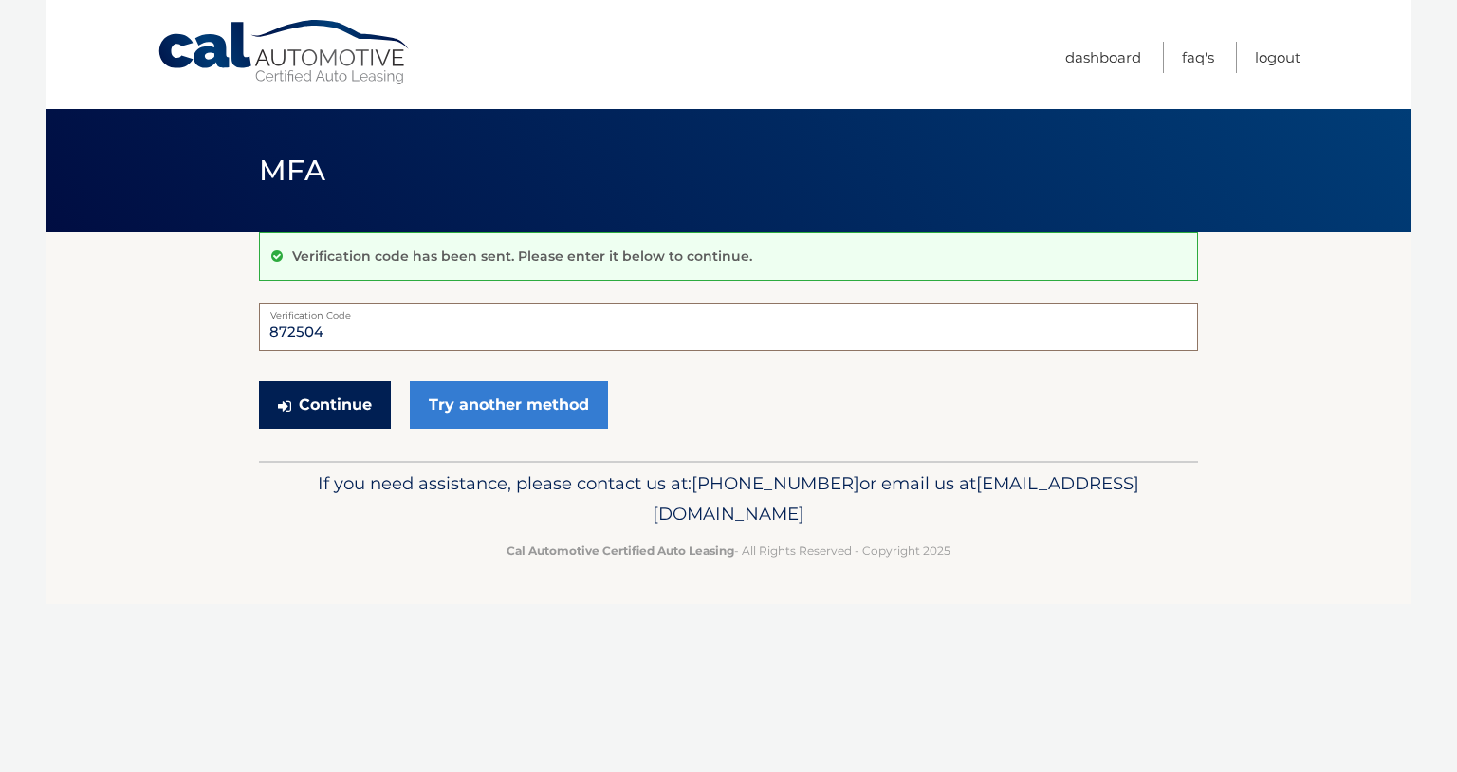 The height and width of the screenshot is (772, 1457). I want to click on a: Logout, so click(1277, 57).